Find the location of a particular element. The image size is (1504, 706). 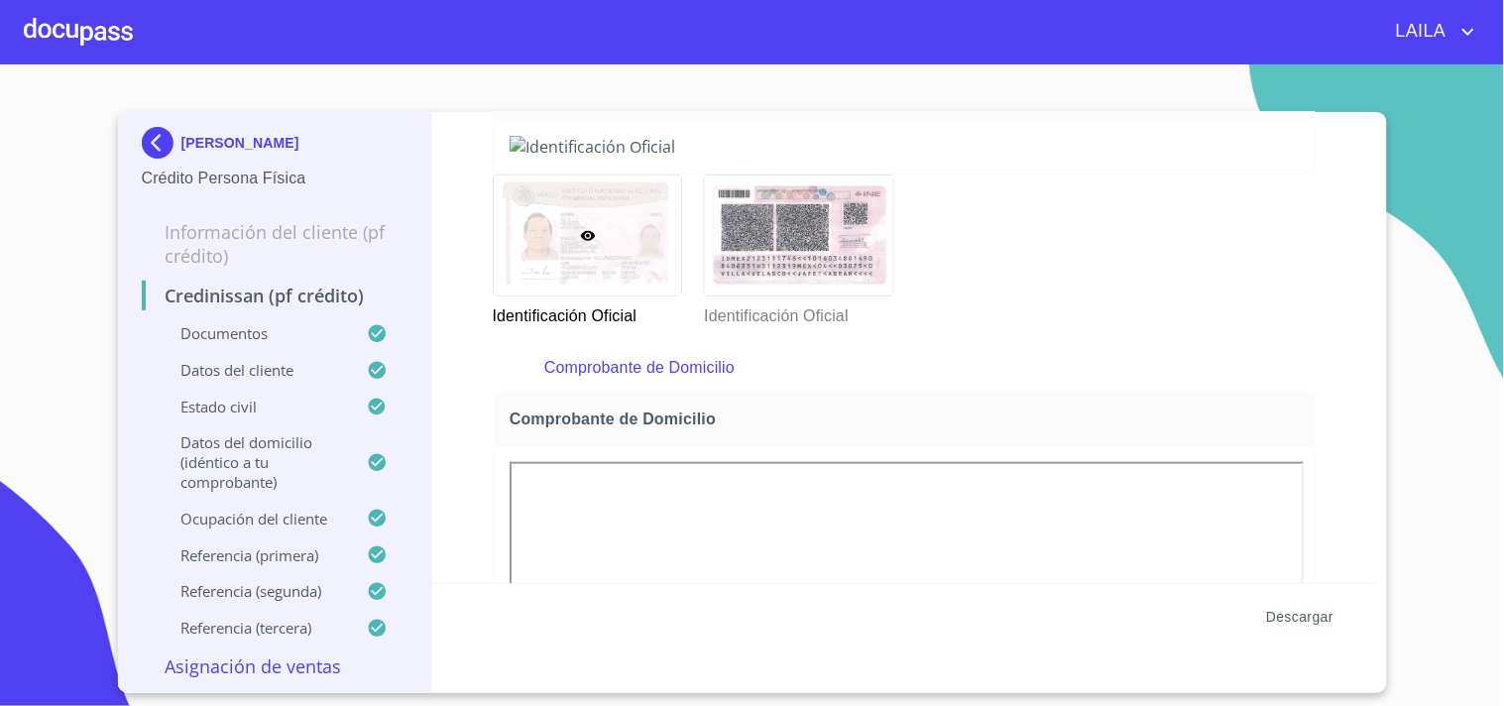

p: Crédito Persona Física is located at coordinates (275, 179).